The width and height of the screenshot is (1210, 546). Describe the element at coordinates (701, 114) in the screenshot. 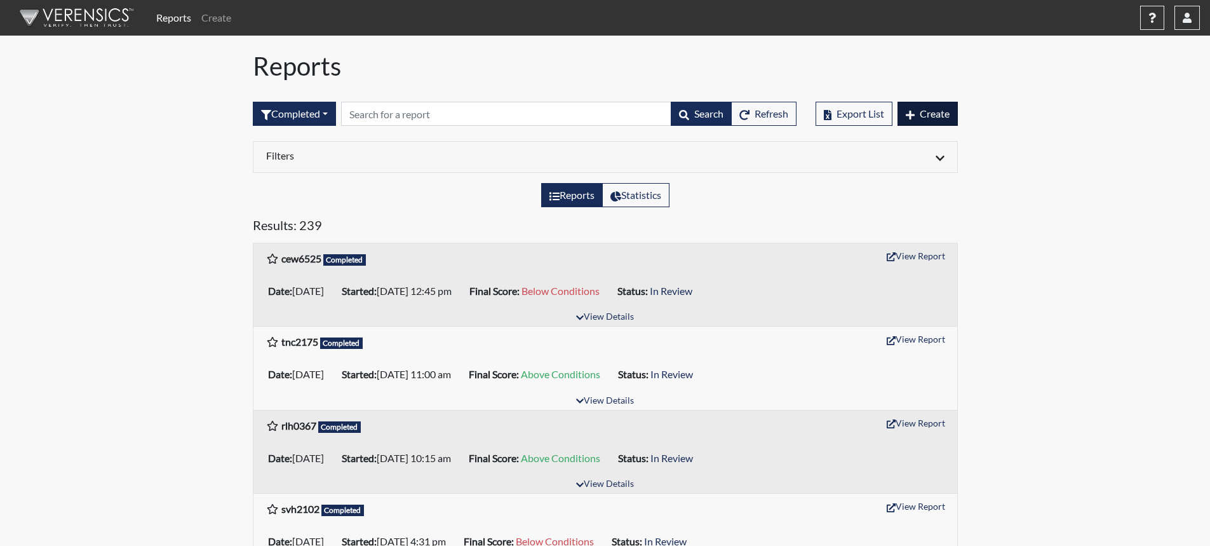

I see `button: Search` at that location.